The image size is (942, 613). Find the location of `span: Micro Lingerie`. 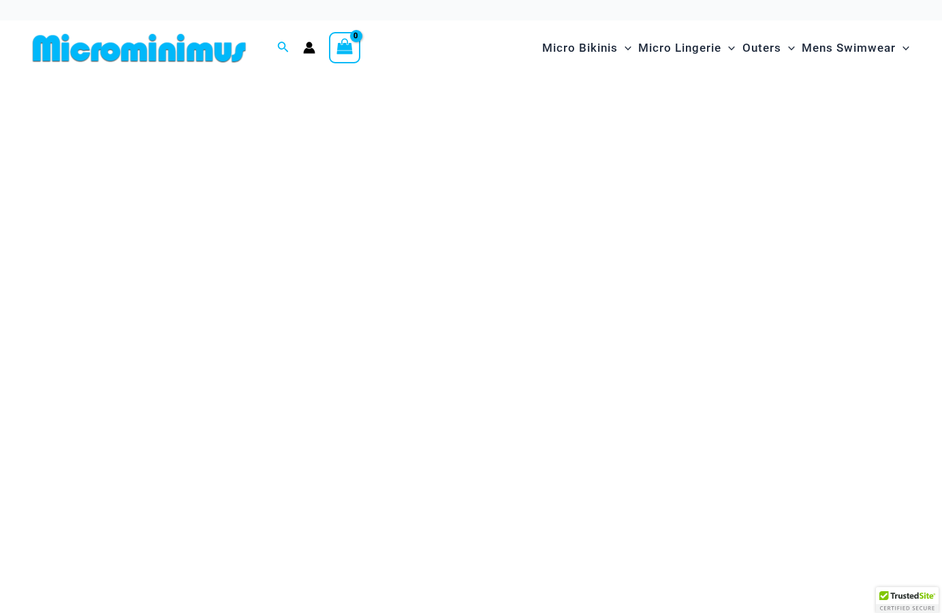

span: Micro Lingerie is located at coordinates (680, 48).